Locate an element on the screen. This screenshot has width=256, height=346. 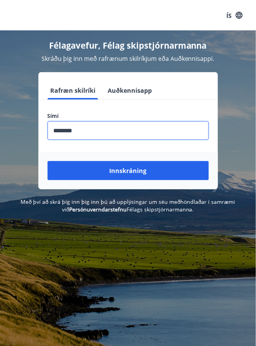
font: Rafræn skilríki is located at coordinates (73, 91).